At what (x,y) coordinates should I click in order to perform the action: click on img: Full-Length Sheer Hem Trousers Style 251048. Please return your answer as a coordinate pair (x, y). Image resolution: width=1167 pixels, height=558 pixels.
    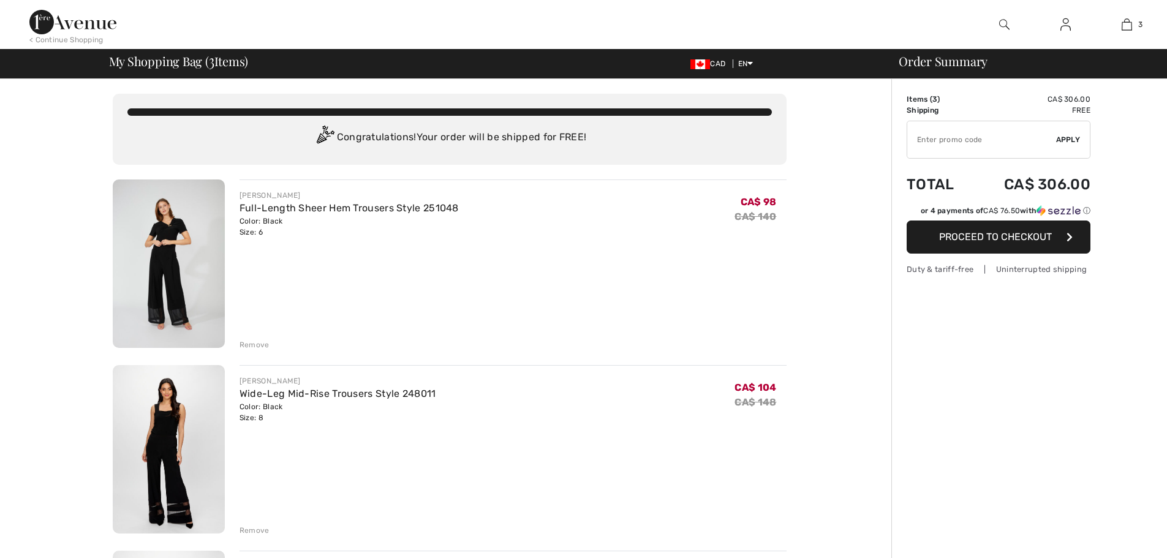
    Looking at the image, I should click on (169, 263).